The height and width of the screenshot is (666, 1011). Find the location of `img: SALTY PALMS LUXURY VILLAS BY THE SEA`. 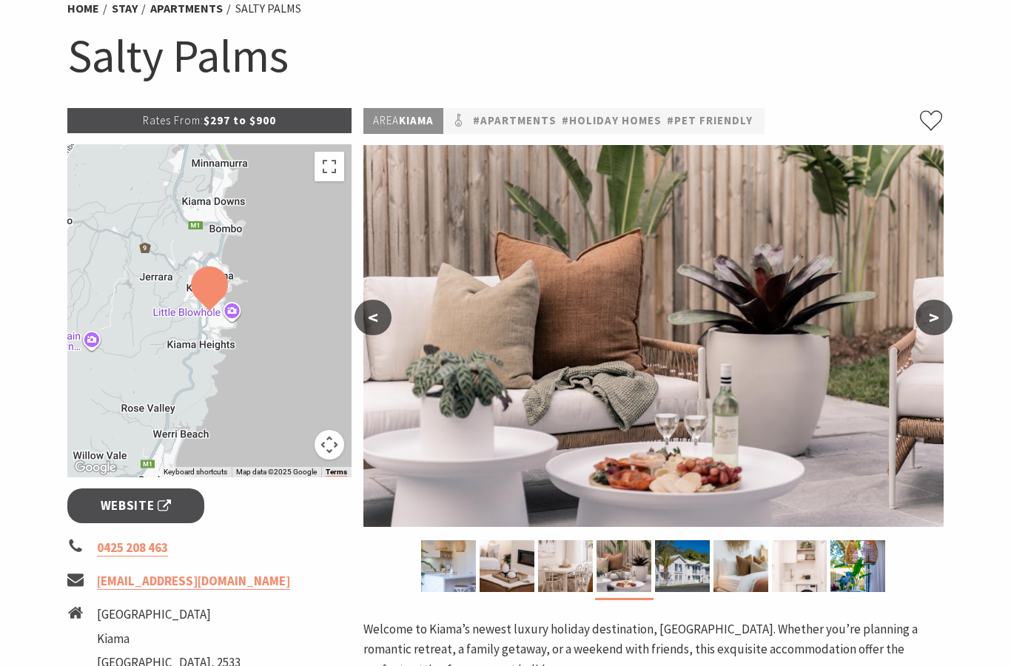

img: SALTY PALMS LUXURY VILLAS BY THE SEA is located at coordinates (682, 566).